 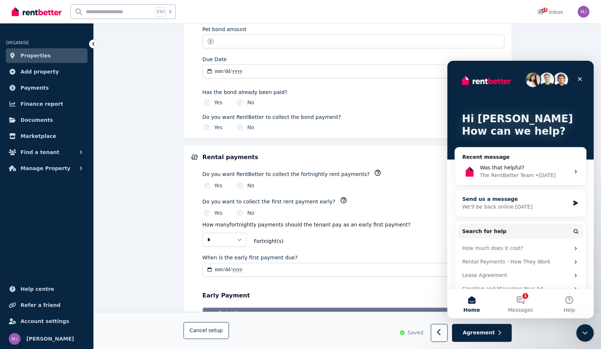 I want to click on img: Profile image for Rochelle, so click(x=86, y=19).